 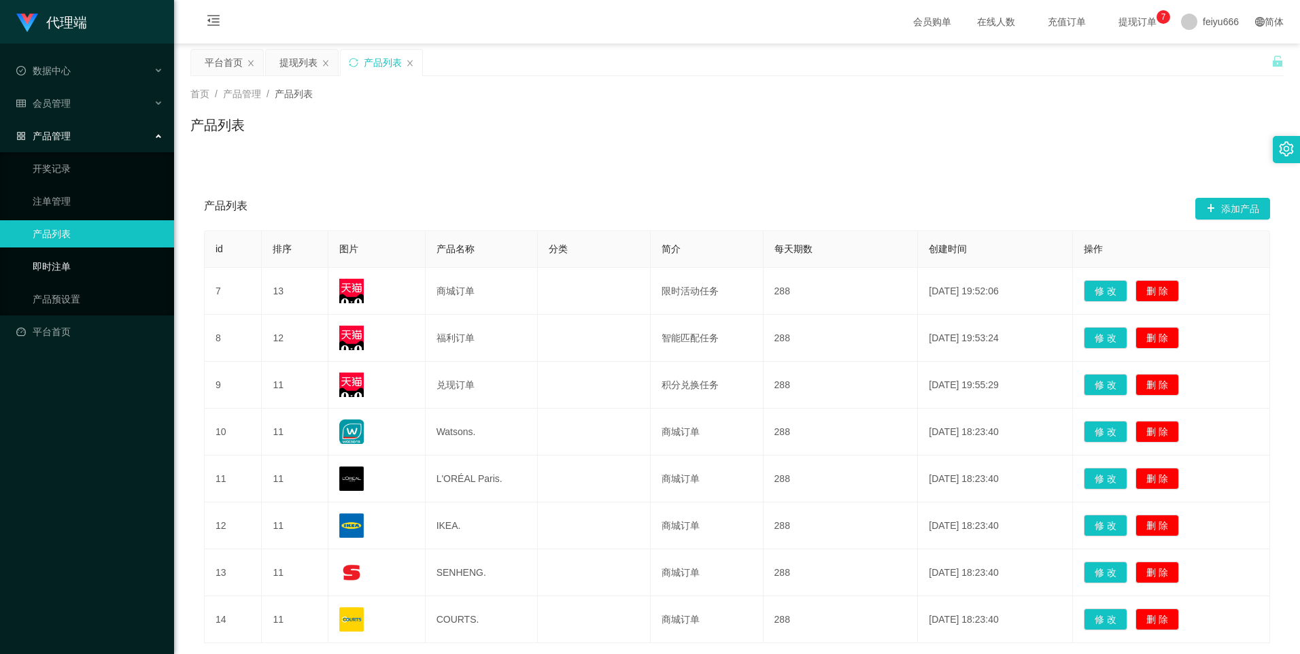 What do you see at coordinates (27, 23) in the screenshot?
I see `img: logo.9652507e.png` at bounding box center [27, 23].